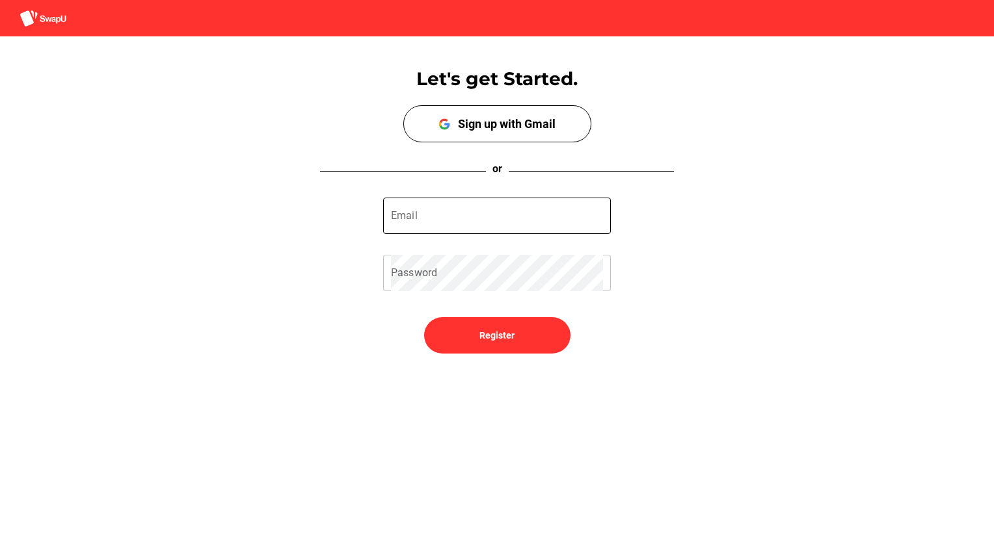 The width and height of the screenshot is (994, 542). I want to click on button: Register, so click(497, 336).